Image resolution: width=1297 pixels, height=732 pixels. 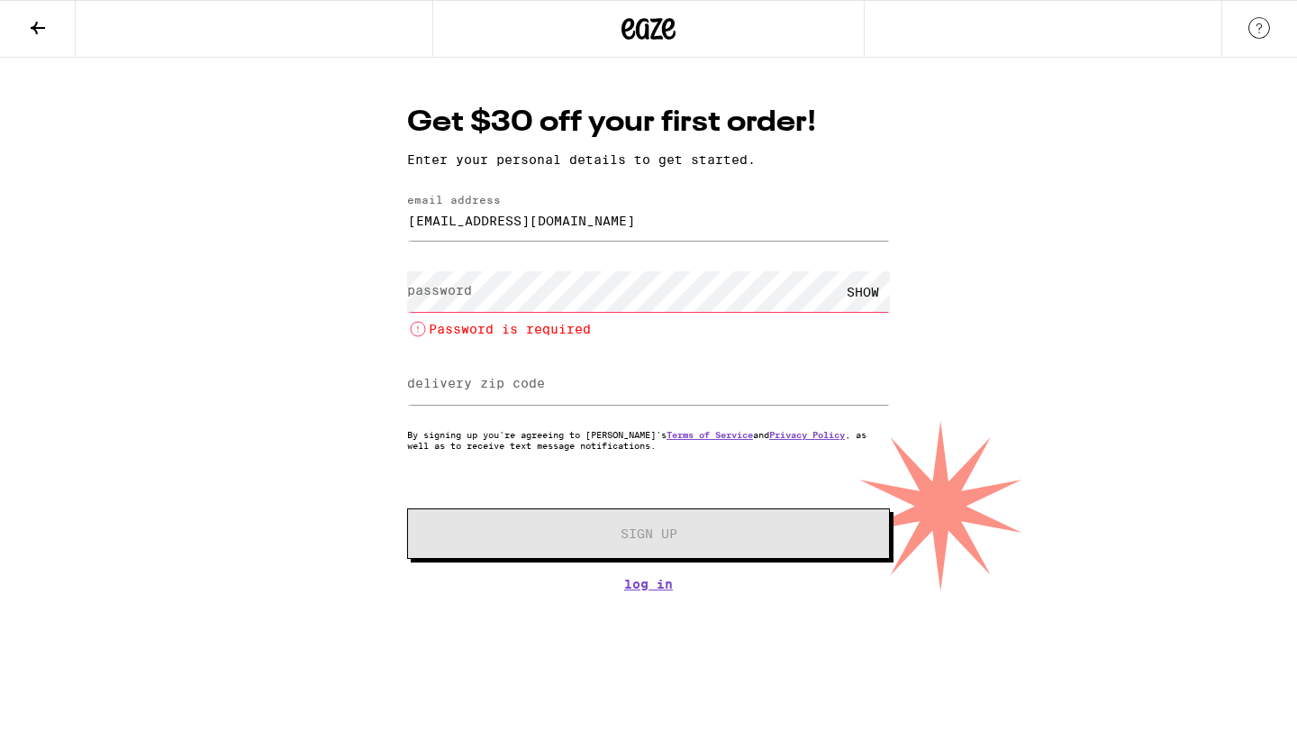 I want to click on a: Log In, so click(x=649, y=584).